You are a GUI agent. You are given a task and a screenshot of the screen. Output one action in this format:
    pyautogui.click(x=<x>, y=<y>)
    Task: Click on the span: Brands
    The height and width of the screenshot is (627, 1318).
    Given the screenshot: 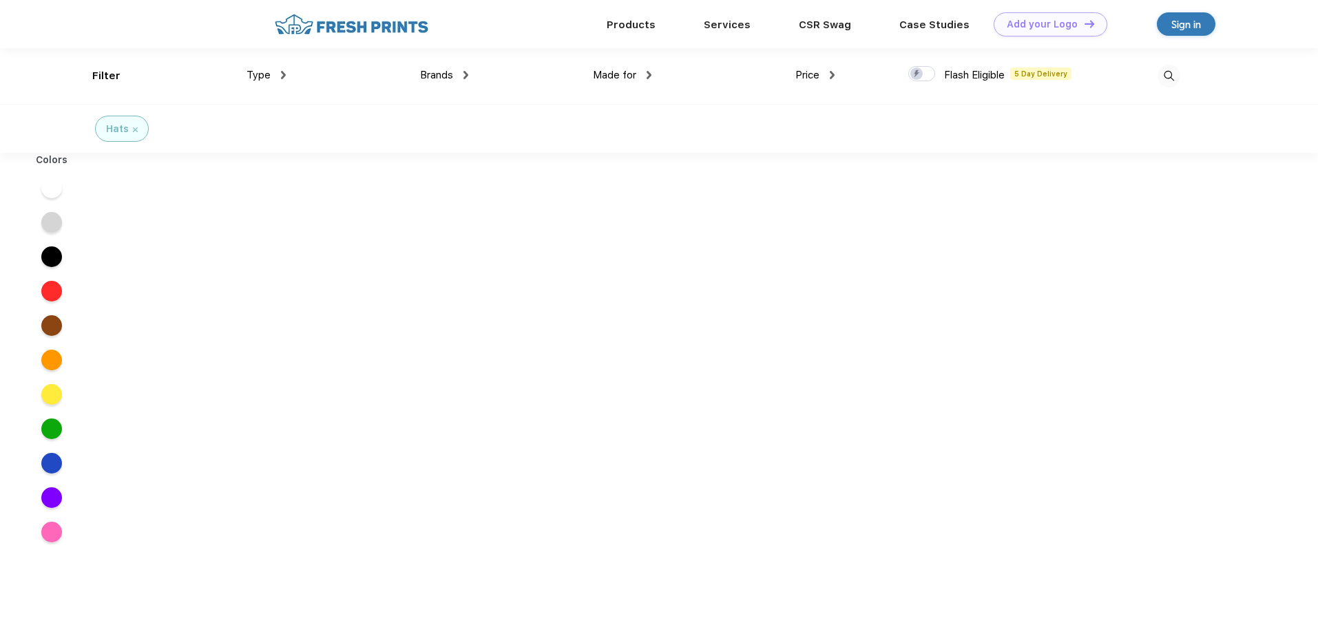 What is the action you would take?
    pyautogui.click(x=436, y=75)
    